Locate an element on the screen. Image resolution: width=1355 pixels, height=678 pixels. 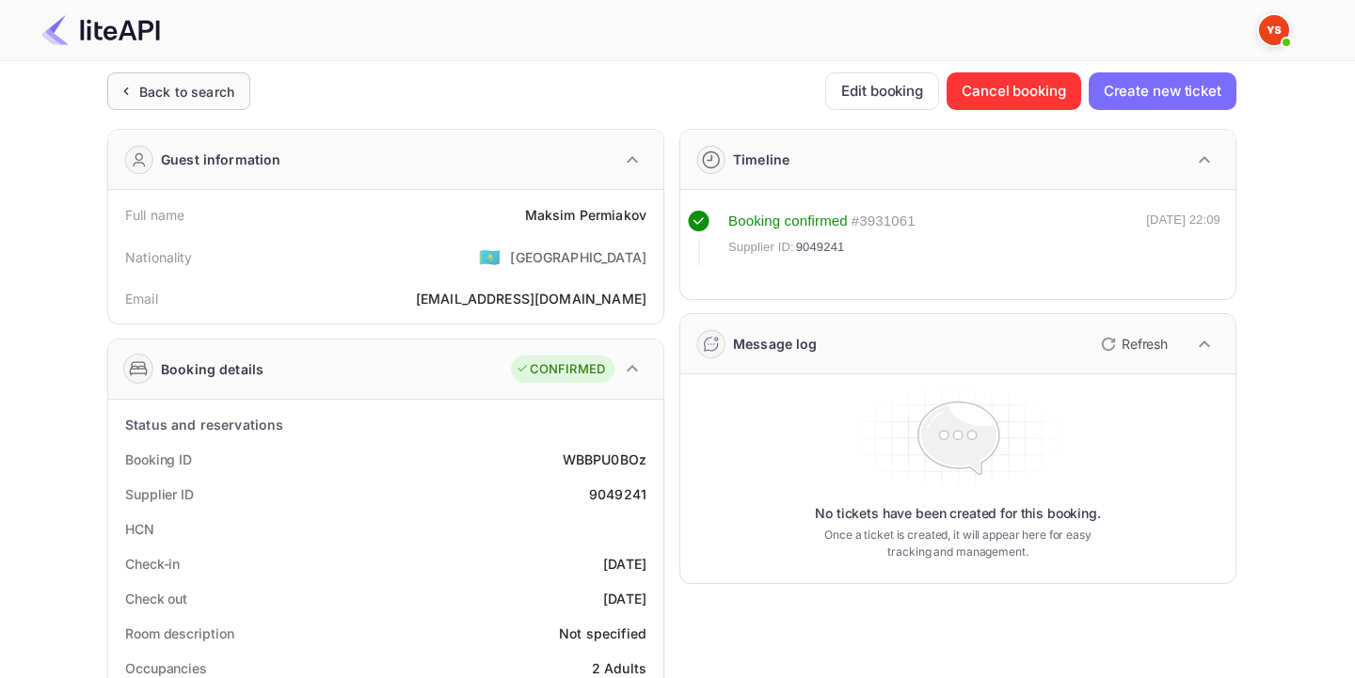
div: 2 Adults is located at coordinates (619, 668).